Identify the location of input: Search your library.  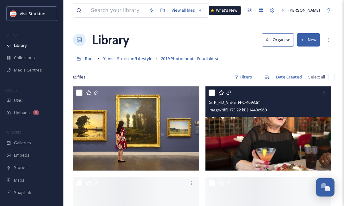
(117, 10).